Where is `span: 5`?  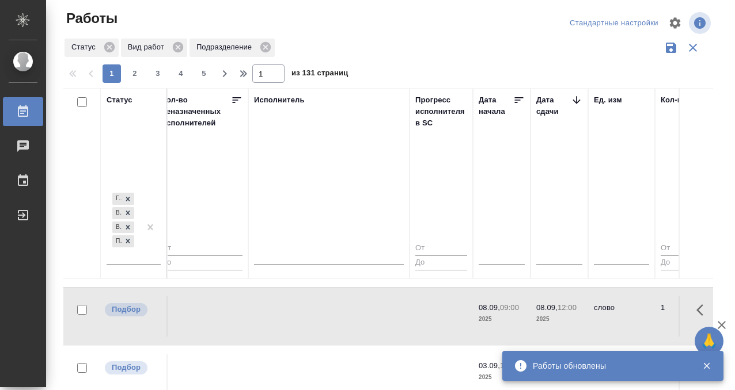 span: 5 is located at coordinates (204, 74).